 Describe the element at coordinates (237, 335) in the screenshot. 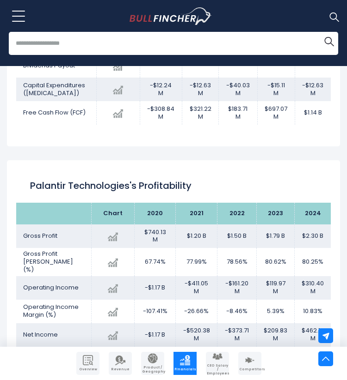

I see `td: -$373.71 M` at that location.